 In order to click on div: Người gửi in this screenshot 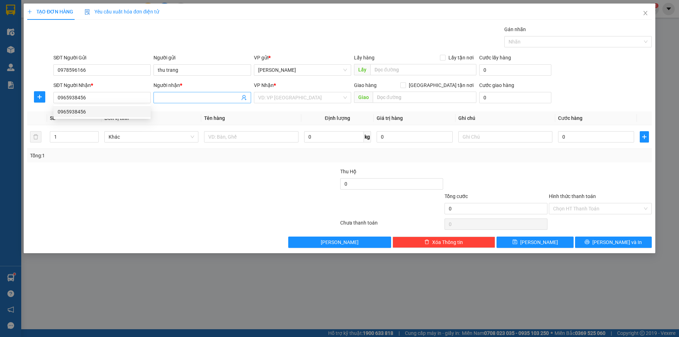, I will do `click(202, 58)`.